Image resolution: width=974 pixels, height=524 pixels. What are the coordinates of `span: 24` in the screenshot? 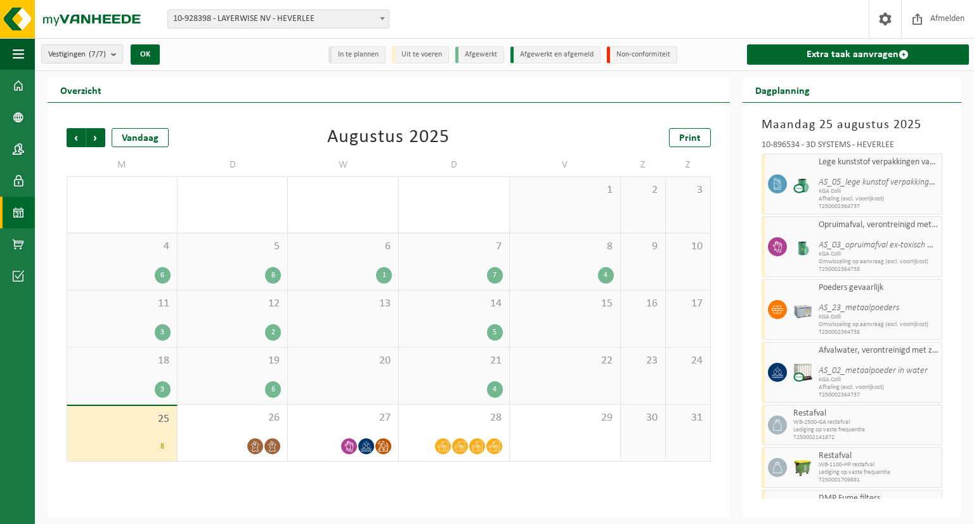 It's located at (688, 361).